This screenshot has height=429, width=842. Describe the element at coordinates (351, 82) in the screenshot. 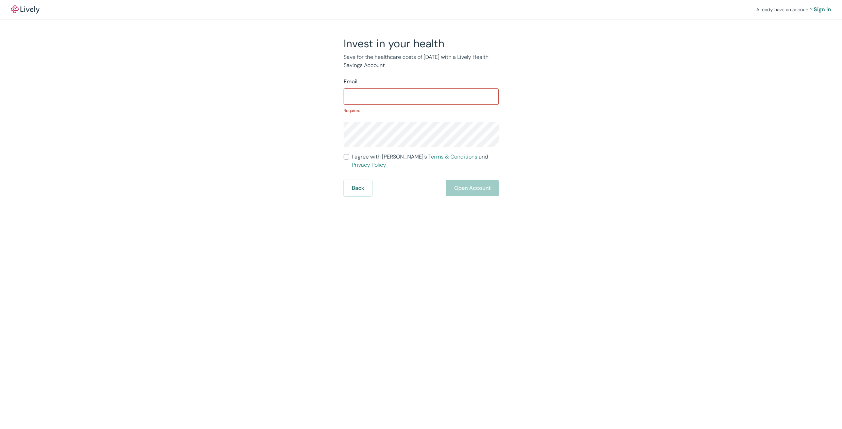

I see `label: Email` at that location.